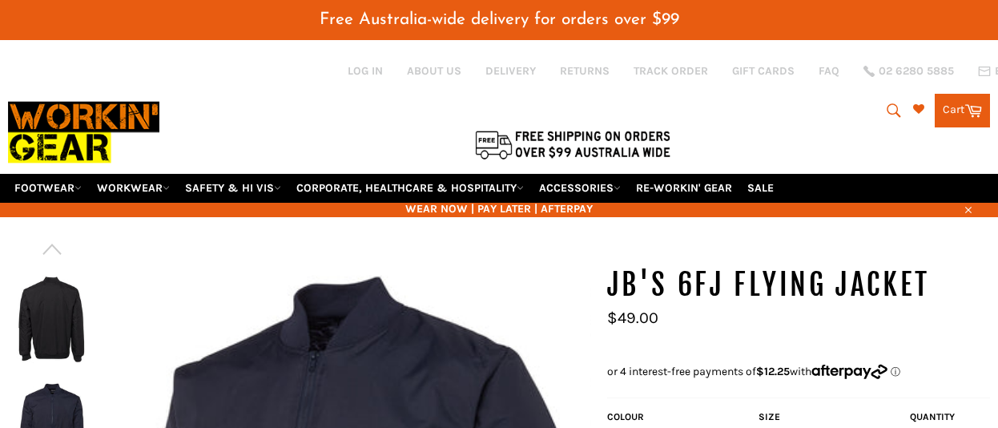 The height and width of the screenshot is (428, 998). What do you see at coordinates (233, 187) in the screenshot?
I see `a: SAFETY & HI VIS` at bounding box center [233, 187].